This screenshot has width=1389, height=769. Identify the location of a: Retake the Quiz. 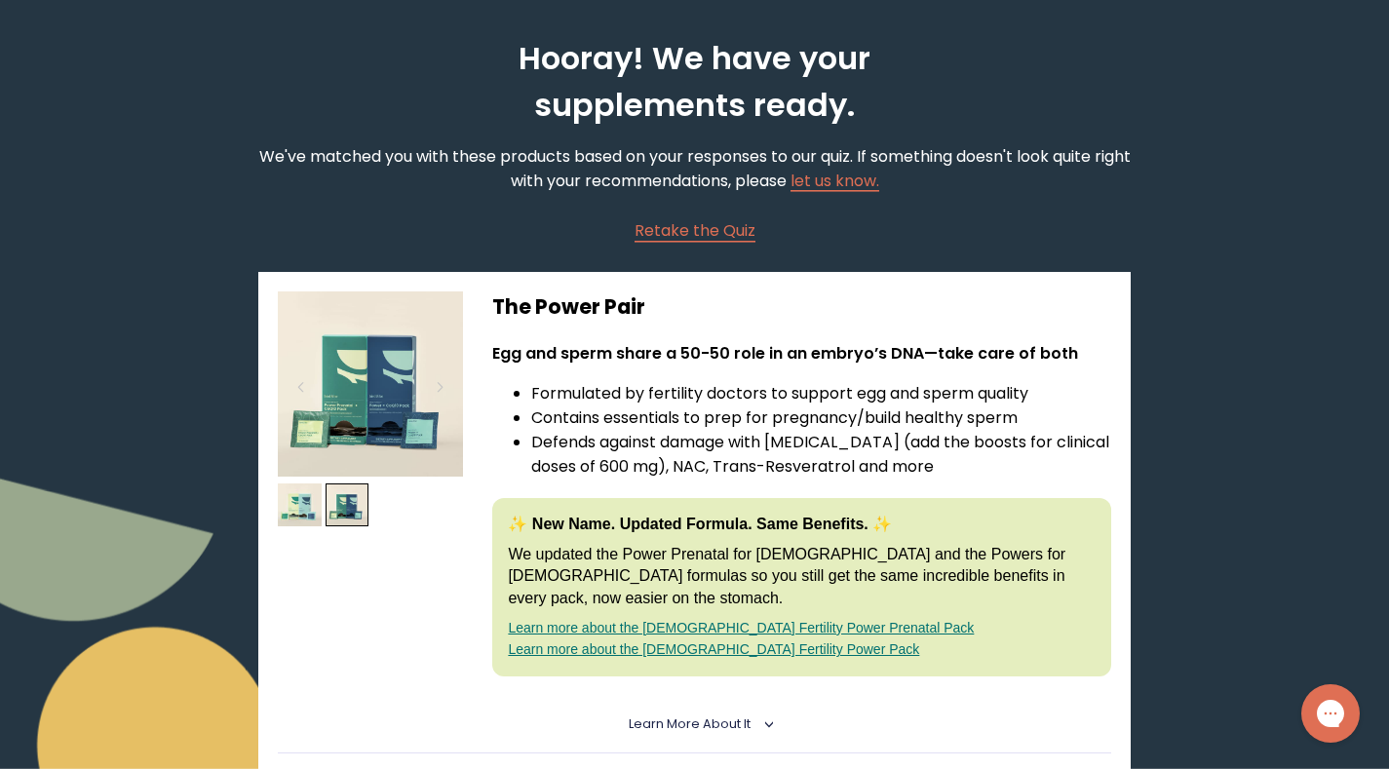
(695, 230).